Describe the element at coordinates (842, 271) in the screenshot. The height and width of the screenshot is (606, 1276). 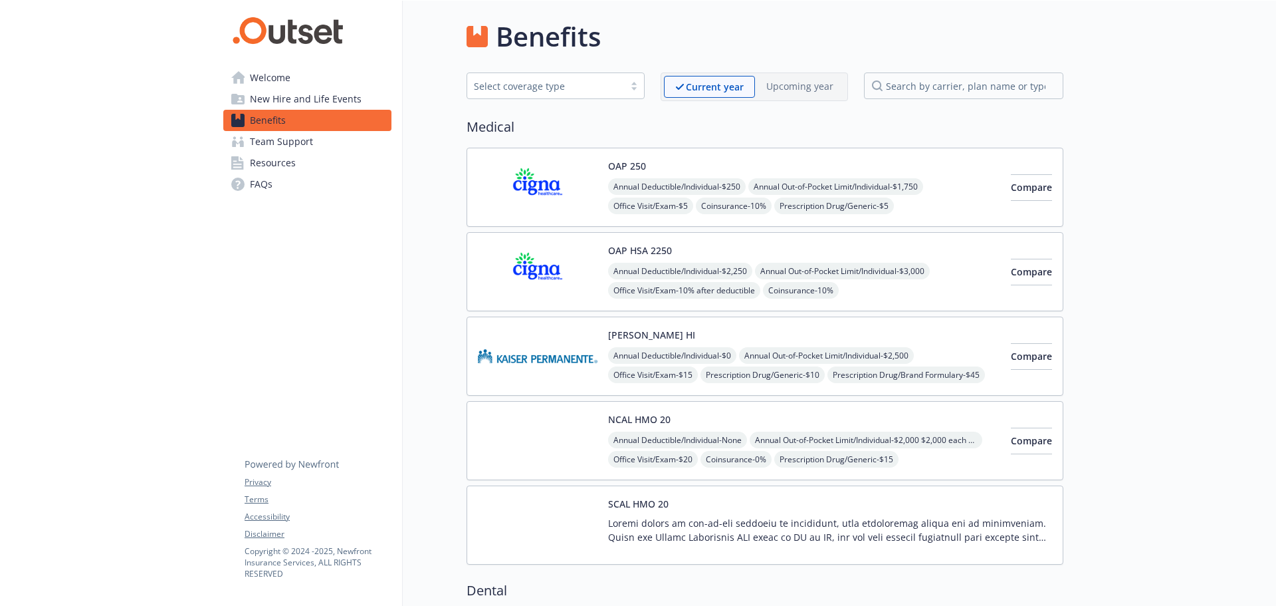
I see `span: Annual Out-of-Pocket Limit/Individual - $3,000` at that location.